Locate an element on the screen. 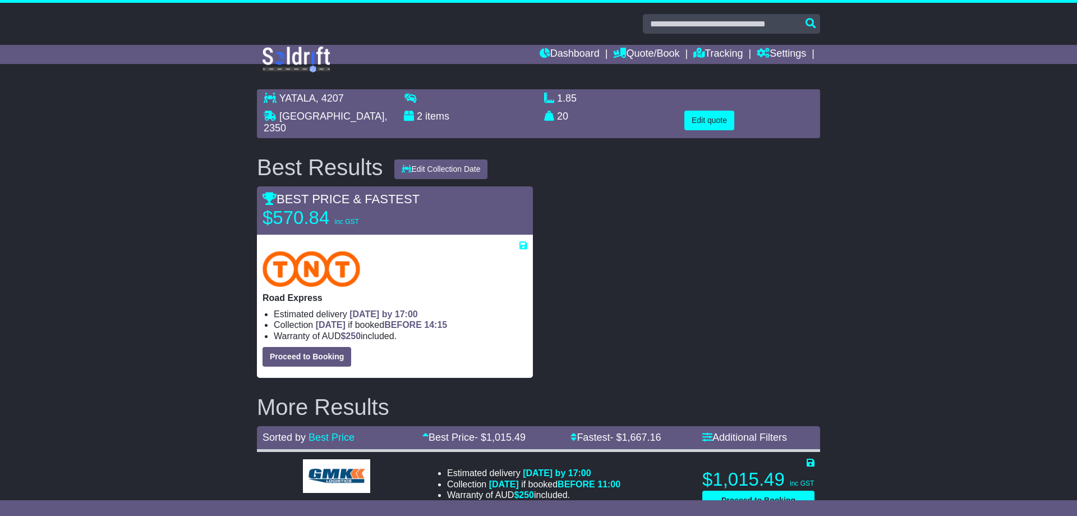  a: Tracking is located at coordinates (718, 54).